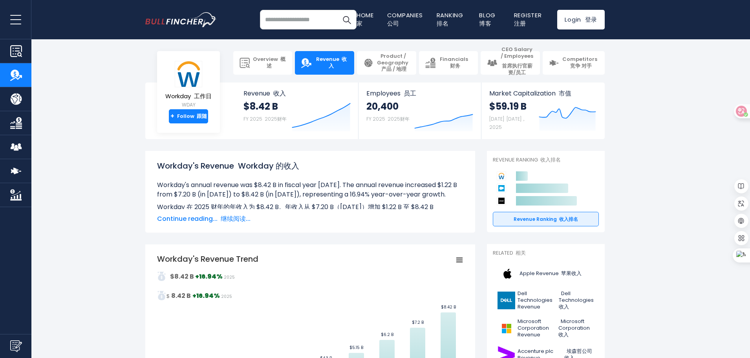 The height and width of the screenshot is (358, 750). Describe the element at coordinates (269, 166) in the screenshot. I see `font: Workday 的收入` at that location.